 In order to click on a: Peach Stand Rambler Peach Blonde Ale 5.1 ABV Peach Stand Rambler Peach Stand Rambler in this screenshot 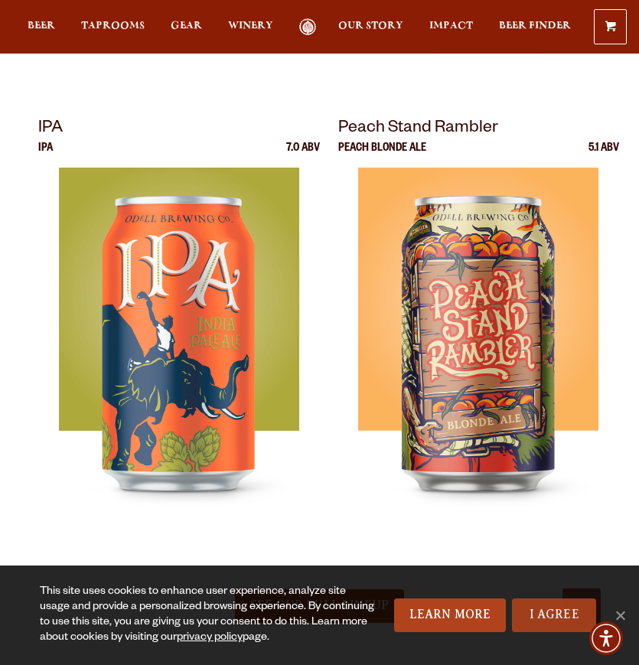, I will do `click(479, 333)`.